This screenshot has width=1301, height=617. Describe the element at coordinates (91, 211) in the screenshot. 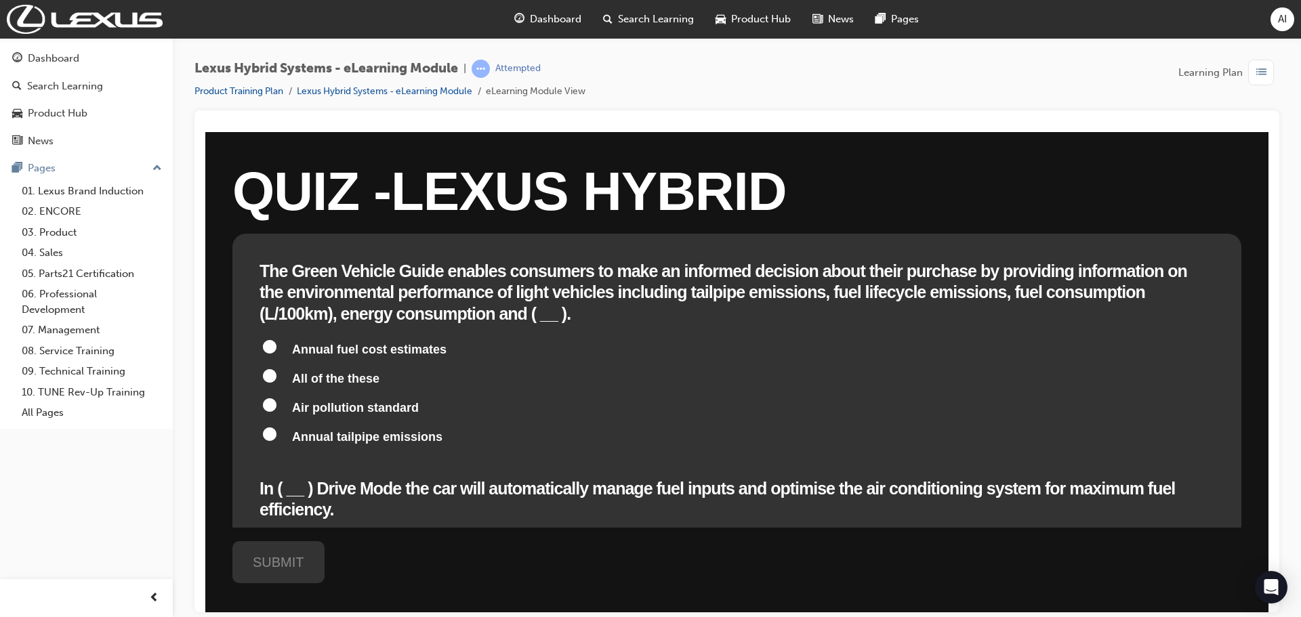

I see `a: 02. ENCORE` at that location.